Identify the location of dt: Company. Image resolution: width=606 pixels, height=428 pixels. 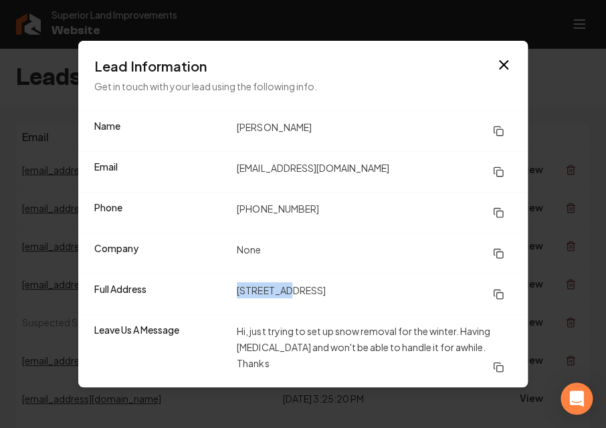
(160, 254).